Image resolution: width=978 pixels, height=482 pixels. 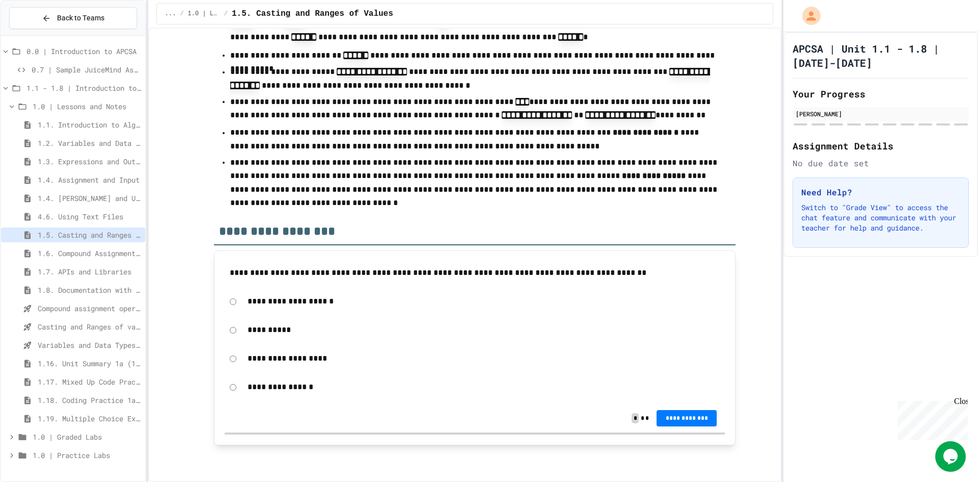 I want to click on h2: Your Progress, so click(x=881, y=94).